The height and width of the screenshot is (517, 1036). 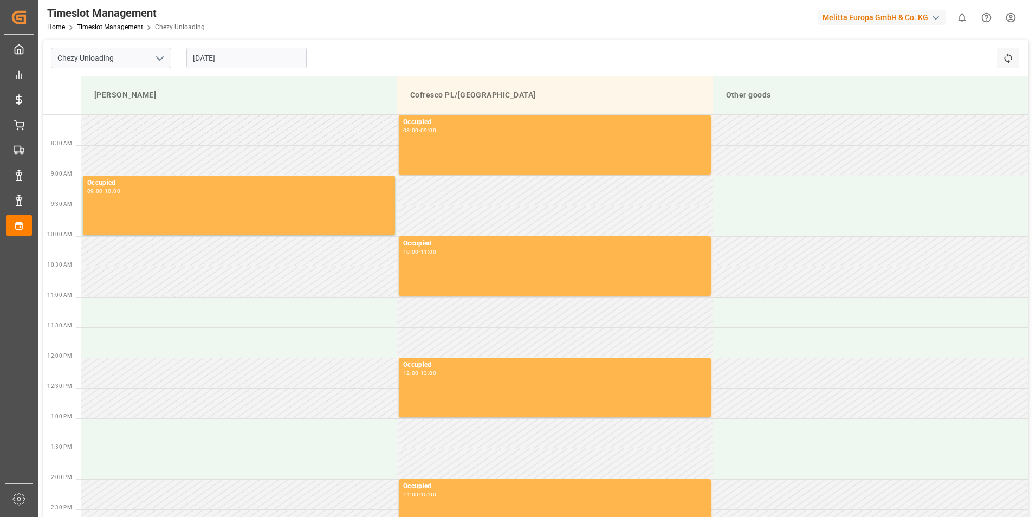 What do you see at coordinates (60, 356) in the screenshot?
I see `span: 12:00 PM` at bounding box center [60, 356].